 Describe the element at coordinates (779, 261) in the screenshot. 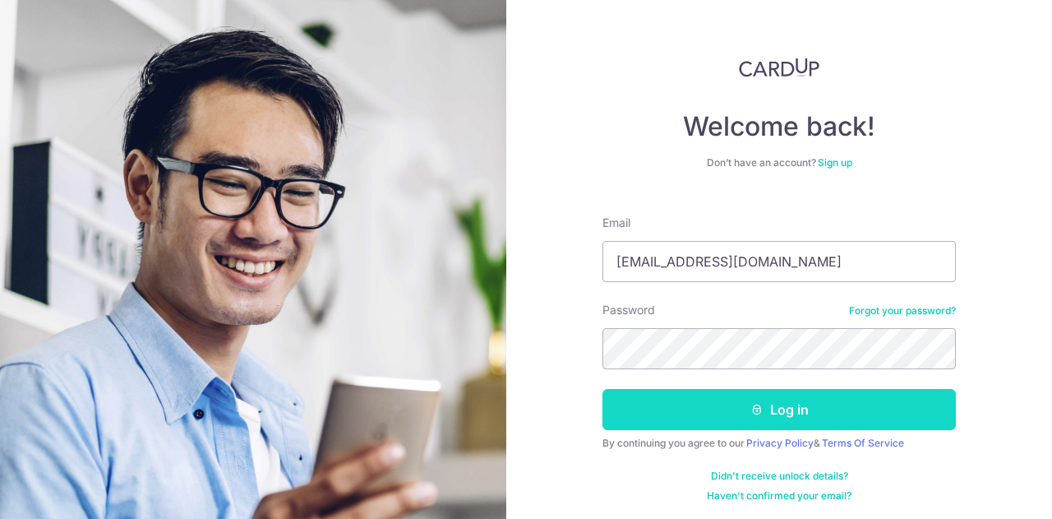

I see `input: Enter your Email` at that location.